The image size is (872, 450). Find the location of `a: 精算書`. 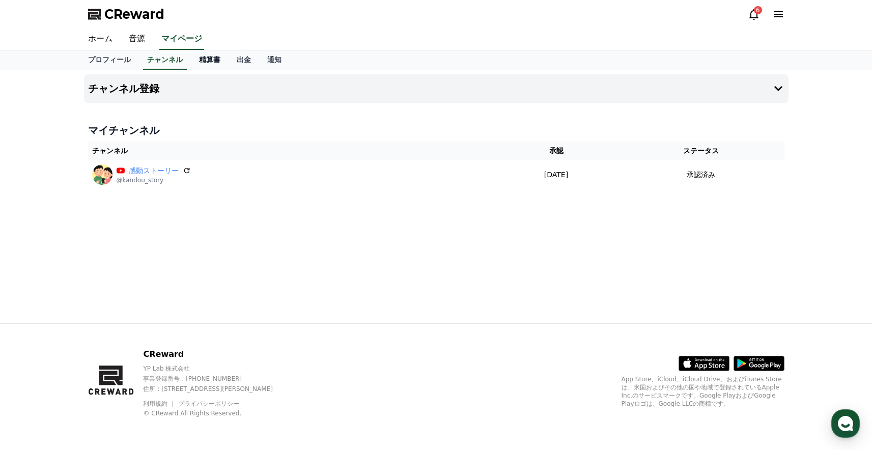

a: 精算書 is located at coordinates (210, 60).